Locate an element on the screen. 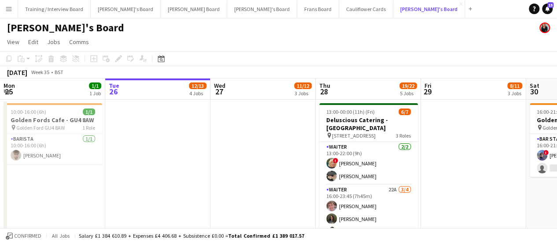 This screenshot has width=557, height=243. span: Total Confirmed £1 389 017.57 is located at coordinates (266, 235).